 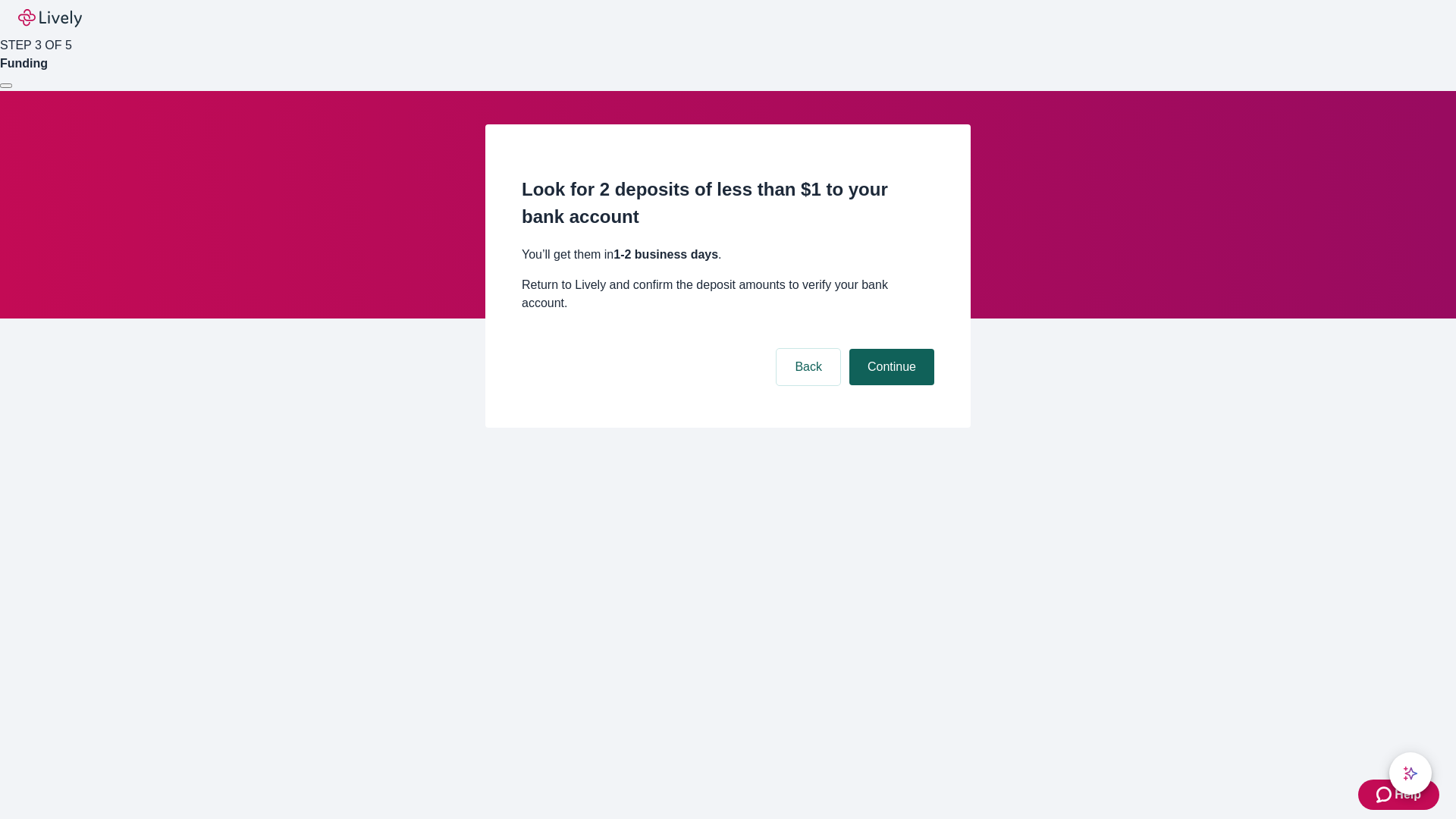 I want to click on p: Return to Lively and confirm the deposit amounts to verify your bank account., so click(x=728, y=294).